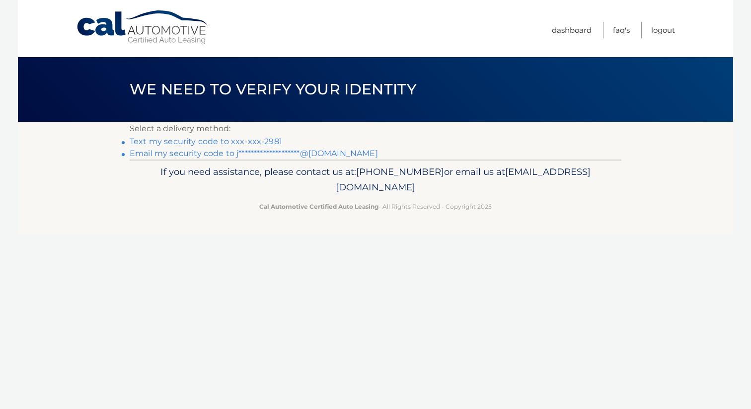  Describe the element at coordinates (571, 30) in the screenshot. I see `a: Dashboard` at that location.